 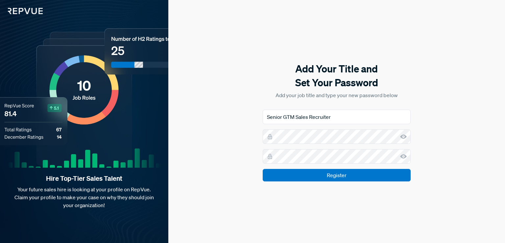 What do you see at coordinates (84, 178) in the screenshot?
I see `strong: Hire Top-Tier Sales Talent` at bounding box center [84, 178].